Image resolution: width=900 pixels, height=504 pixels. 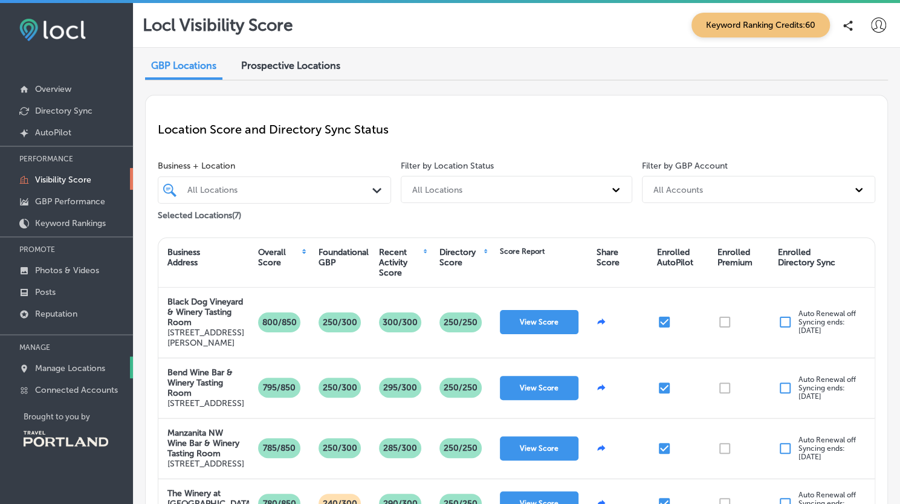 What do you see at coordinates (205, 312) in the screenshot?
I see `strong: Black Dog Vineyard & Winery Tasting Room` at bounding box center [205, 312].